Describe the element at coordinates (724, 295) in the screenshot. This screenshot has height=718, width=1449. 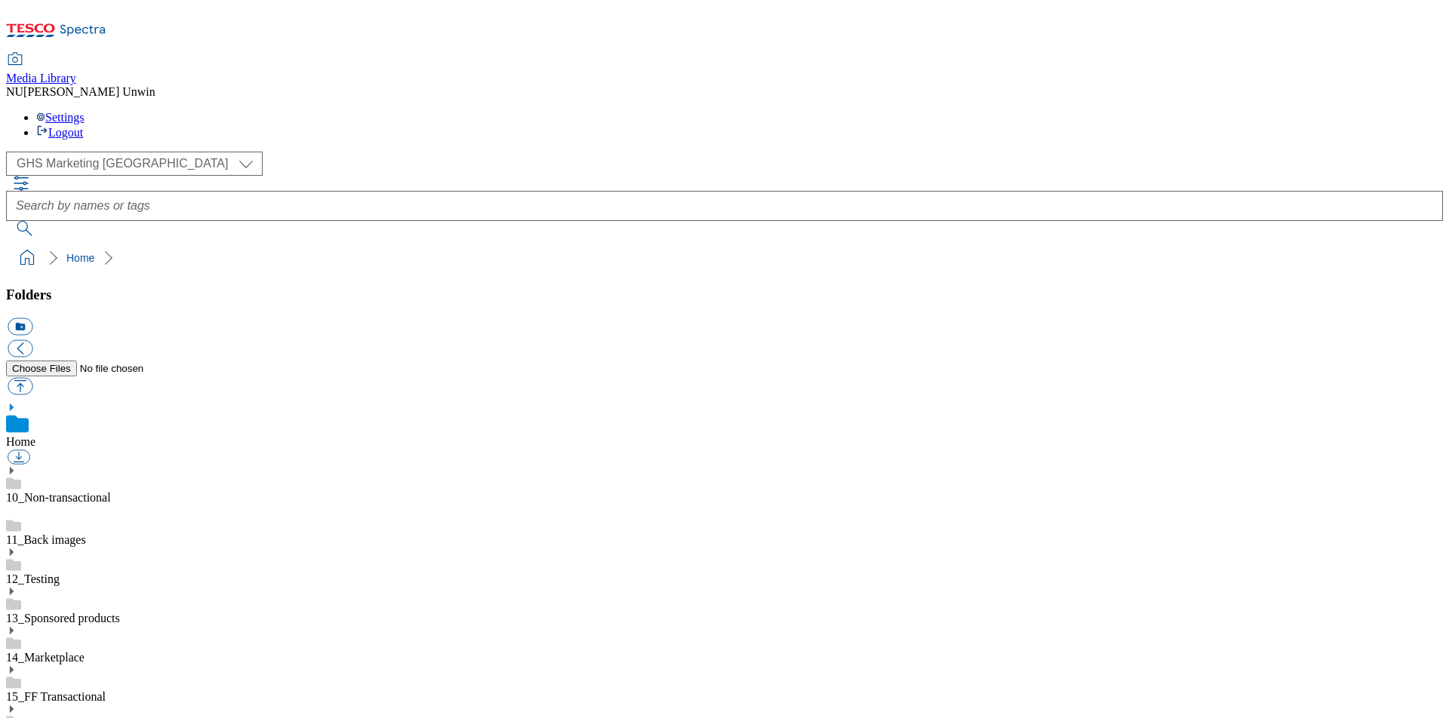
I see `h3: Folders` at that location.